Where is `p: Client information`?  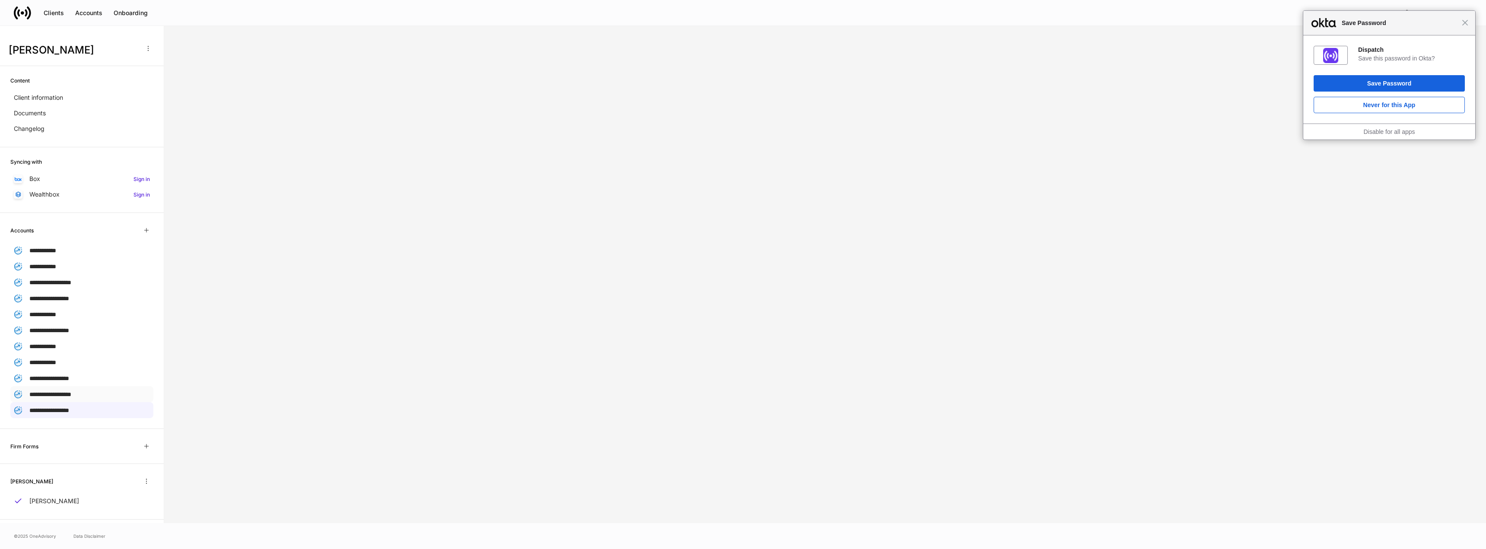
p: Client information is located at coordinates (38, 98).